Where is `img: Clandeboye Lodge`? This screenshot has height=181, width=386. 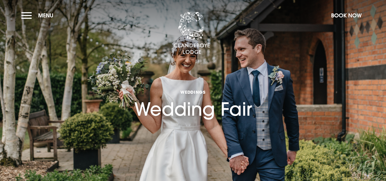 img: Clandeboye Lodge is located at coordinates (192, 33).